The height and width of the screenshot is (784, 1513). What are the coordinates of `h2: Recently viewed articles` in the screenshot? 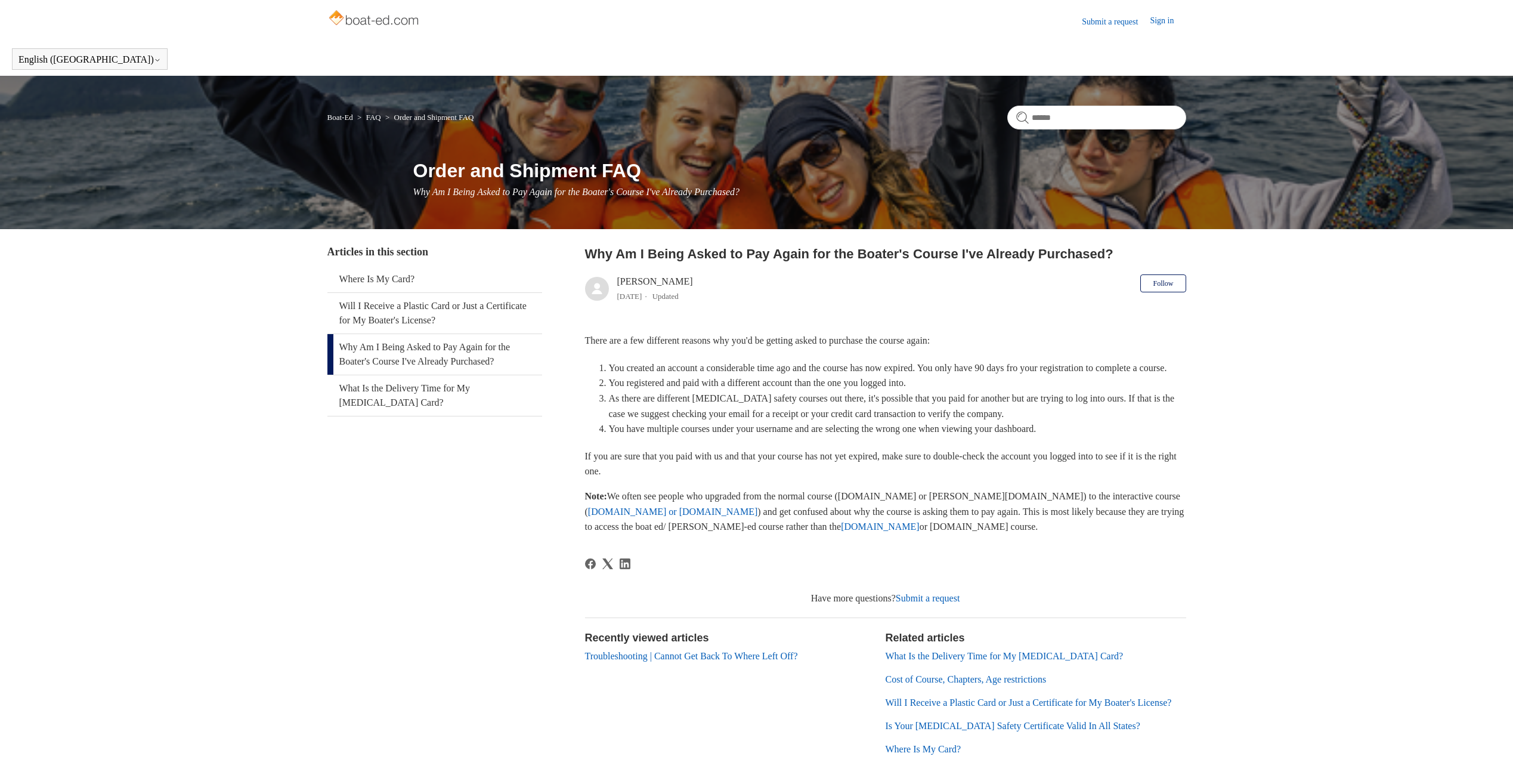 It's located at (730, 637).